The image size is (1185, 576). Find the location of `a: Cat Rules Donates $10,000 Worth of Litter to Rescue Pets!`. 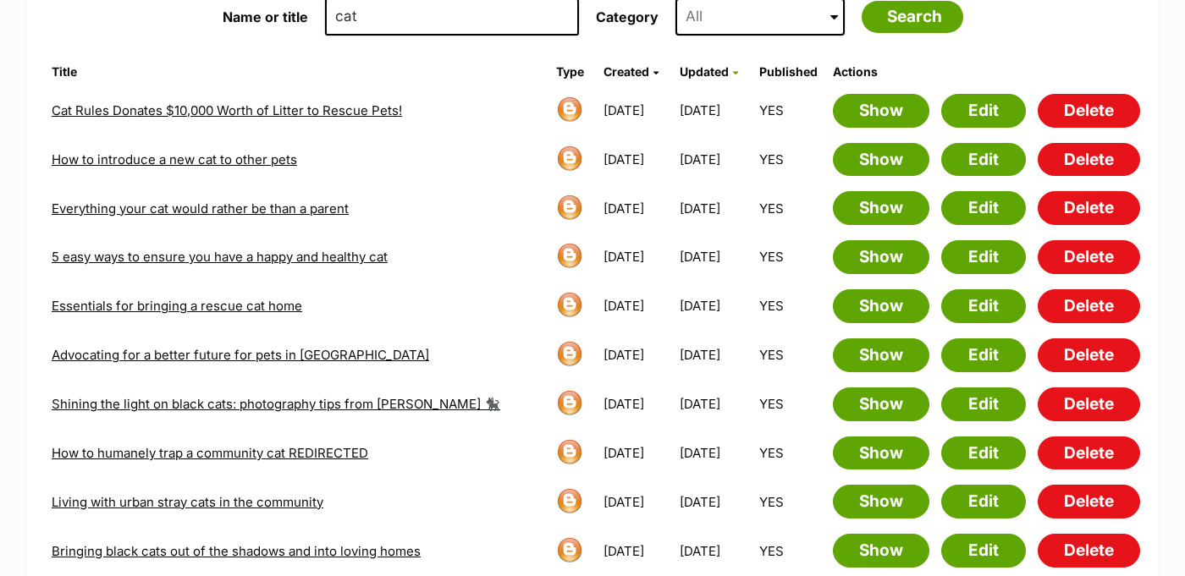

a: Cat Rules Donates $10,000 Worth of Litter to Rescue Pets! is located at coordinates (227, 110).